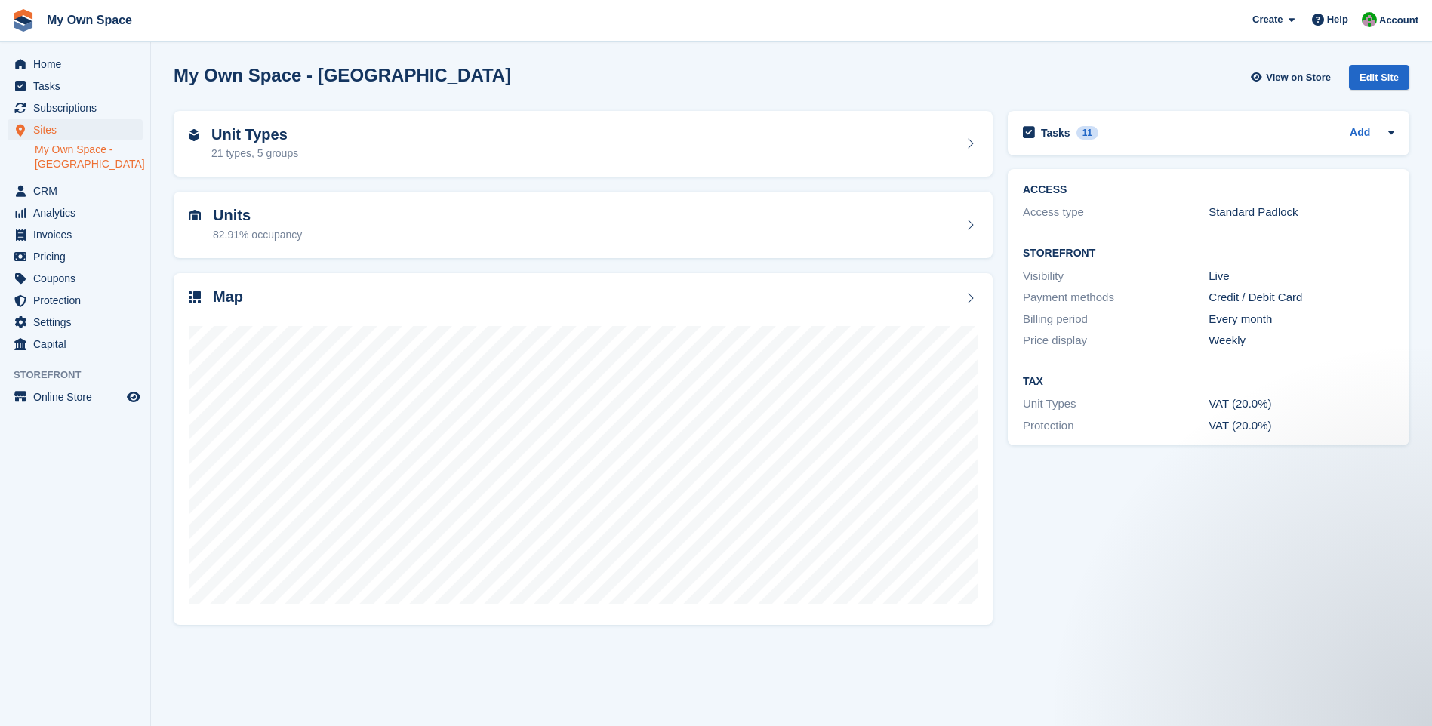 This screenshot has height=726, width=1432. I want to click on span: Pricing, so click(79, 257).